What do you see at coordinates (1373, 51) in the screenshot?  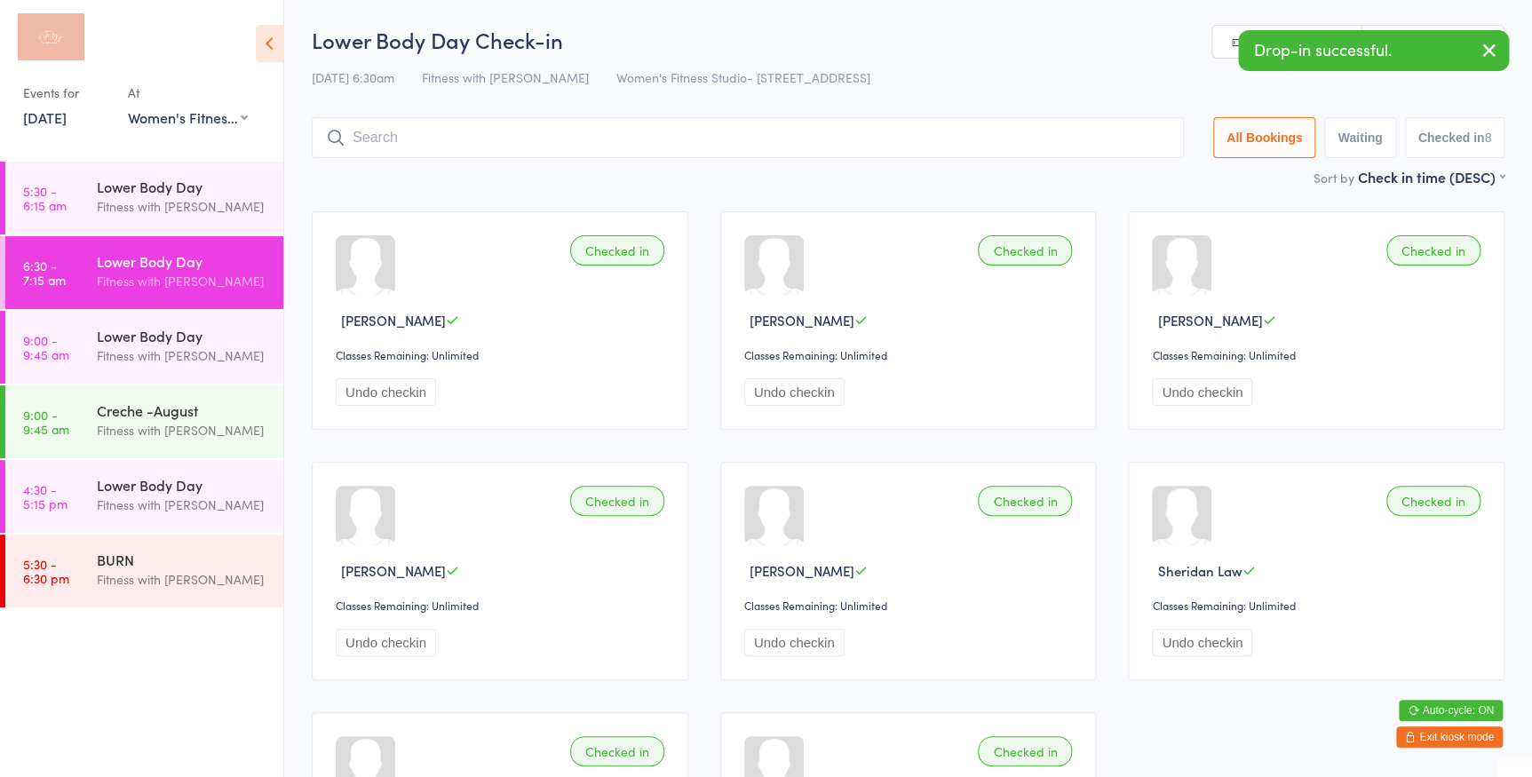 I see `div: Drop-in successful.` at bounding box center [1373, 51].